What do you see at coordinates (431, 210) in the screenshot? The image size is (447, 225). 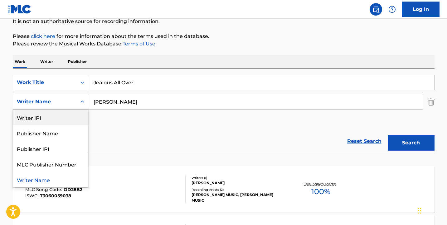 I see `div: Chat Widget` at bounding box center [431, 210].